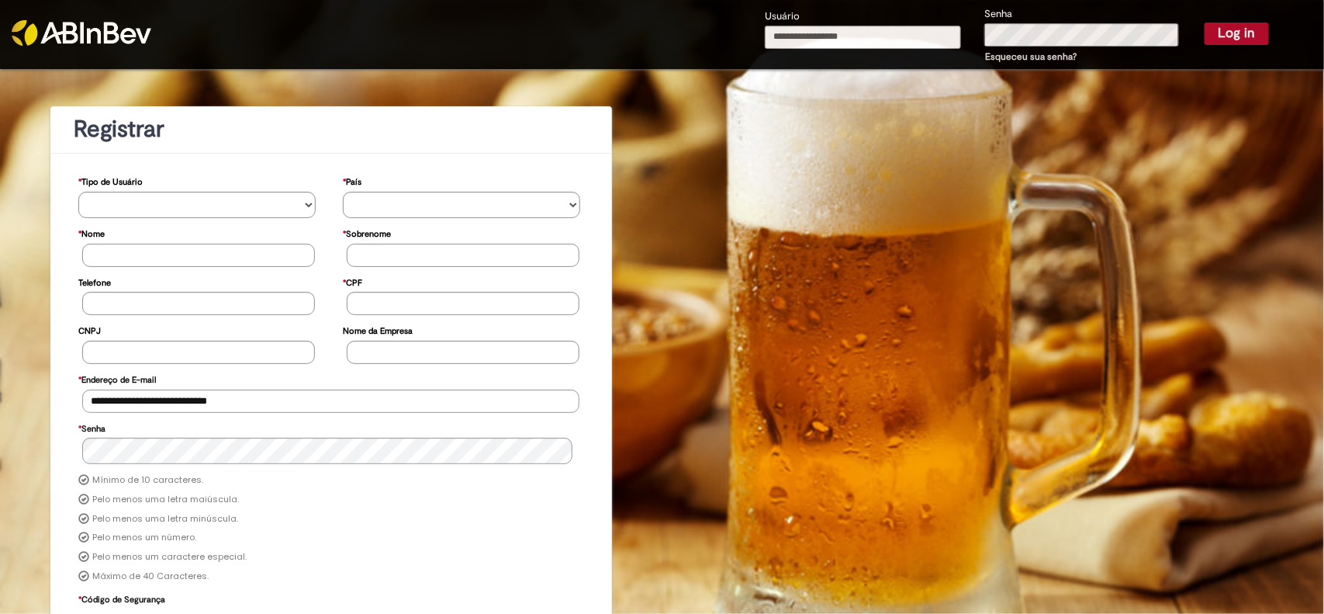 The height and width of the screenshot is (614, 1324). I want to click on label: Pelo menos um número., so click(144, 538).